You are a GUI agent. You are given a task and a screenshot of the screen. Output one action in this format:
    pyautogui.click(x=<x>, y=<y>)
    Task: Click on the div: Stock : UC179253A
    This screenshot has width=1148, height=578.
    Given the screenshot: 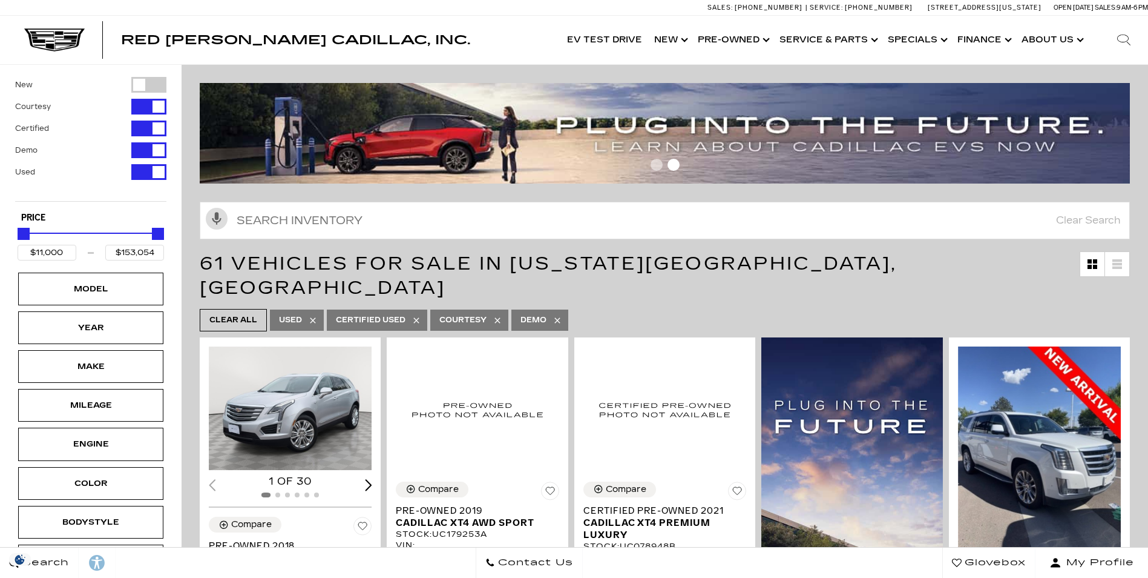 What is the action you would take?
    pyautogui.click(x=477, y=534)
    